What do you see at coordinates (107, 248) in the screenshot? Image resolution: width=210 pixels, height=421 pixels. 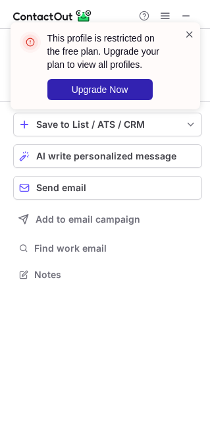 I see `button: Find work email` at bounding box center [107, 248].